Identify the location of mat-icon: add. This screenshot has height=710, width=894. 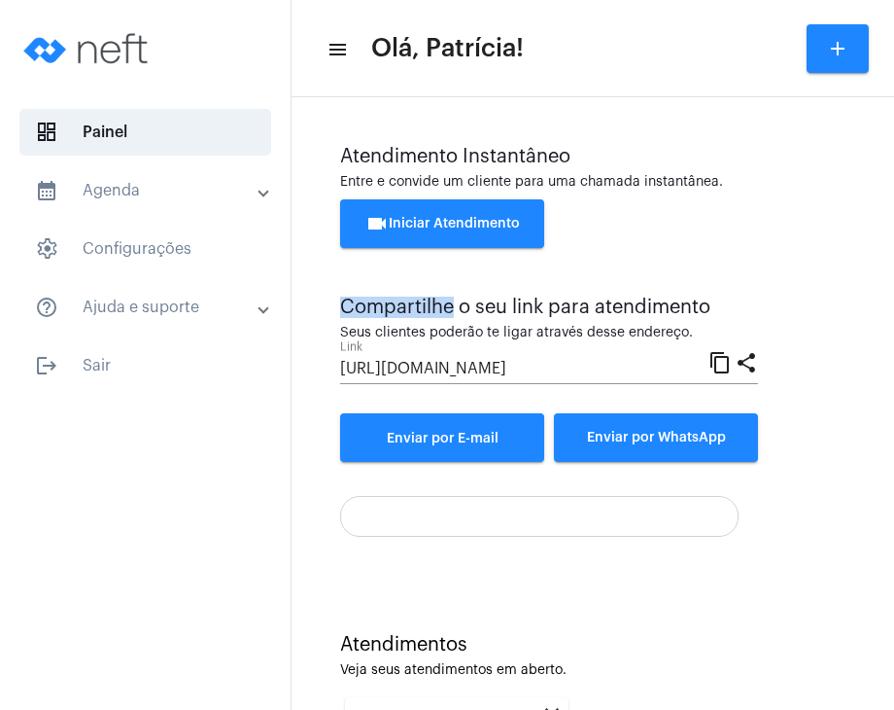
(838, 49).